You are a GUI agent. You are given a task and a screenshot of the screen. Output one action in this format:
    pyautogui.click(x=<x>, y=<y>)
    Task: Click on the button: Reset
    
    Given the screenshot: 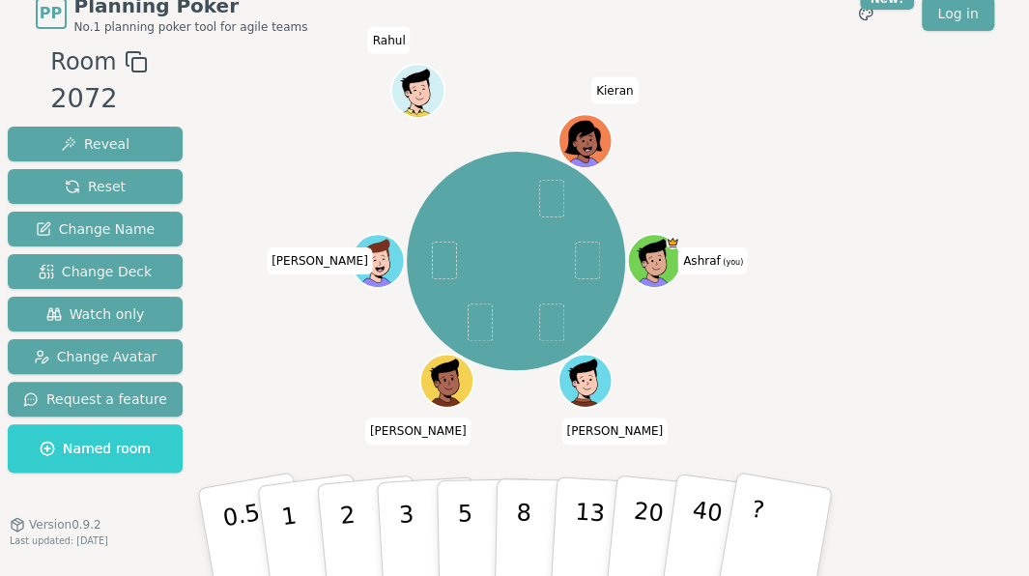 What is the action you would take?
    pyautogui.click(x=95, y=187)
    